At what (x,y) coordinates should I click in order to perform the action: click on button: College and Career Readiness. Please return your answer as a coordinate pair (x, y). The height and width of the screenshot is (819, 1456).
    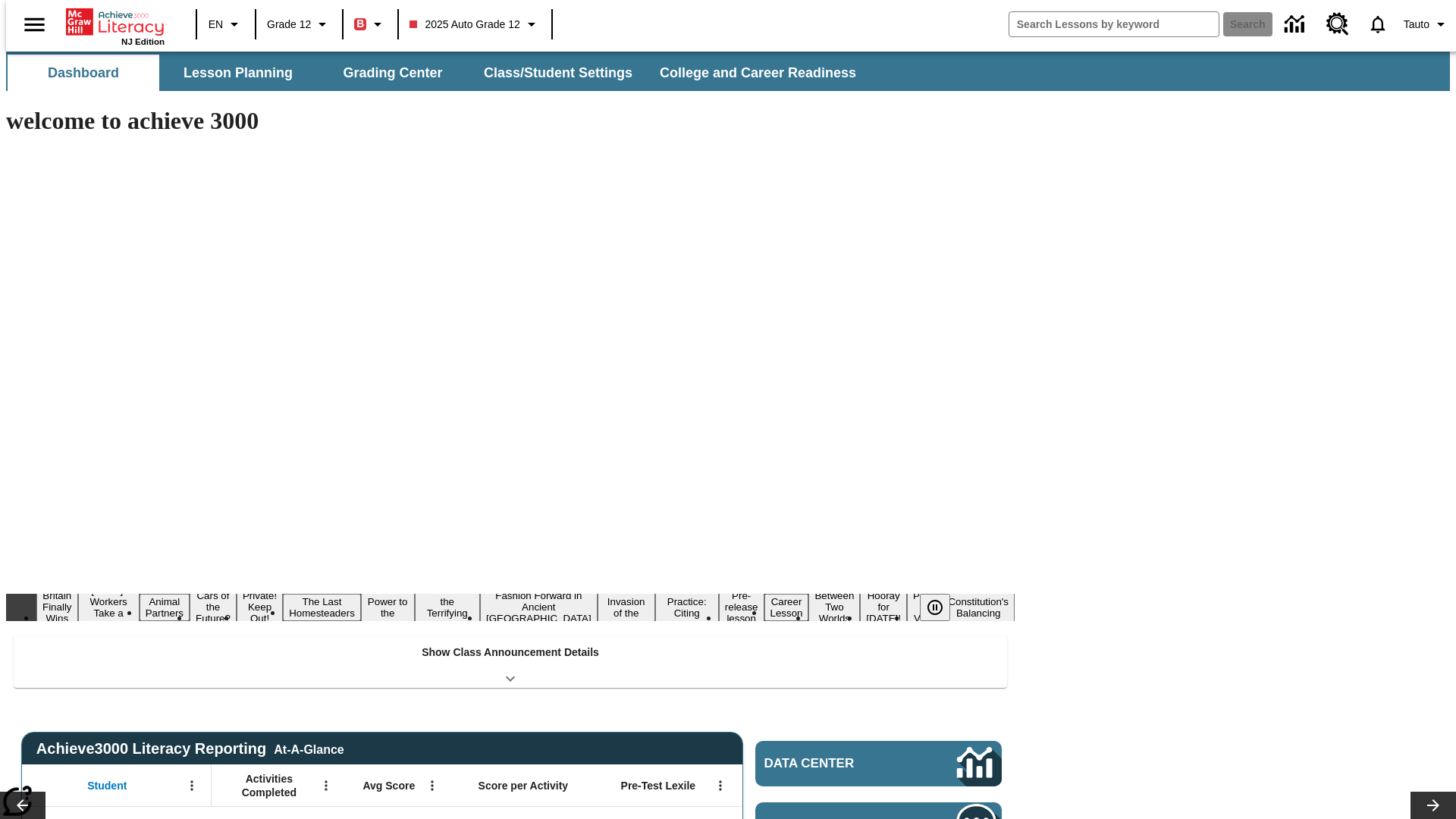
    Looking at the image, I should click on (758, 73).